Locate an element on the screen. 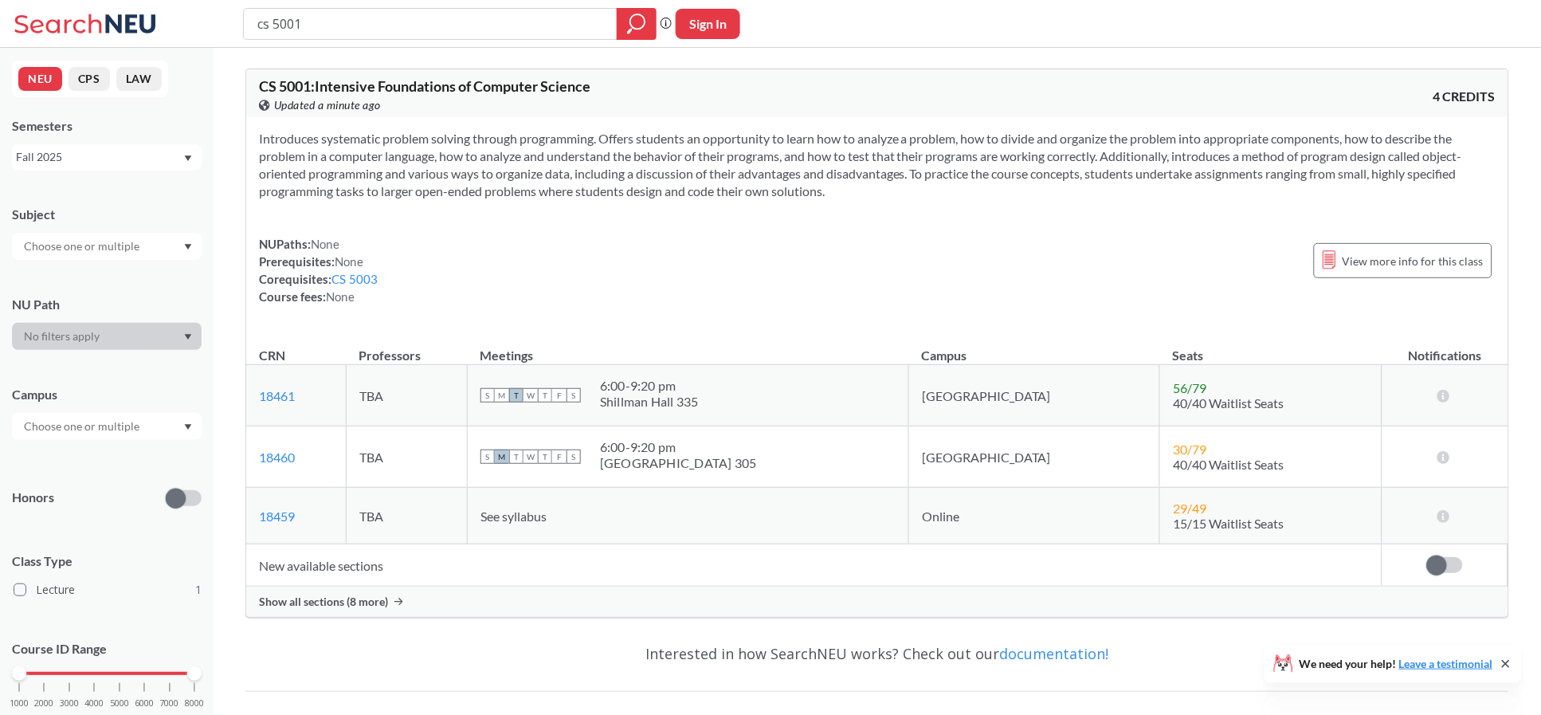 The width and height of the screenshot is (1541, 715). a: 18460 is located at coordinates (276, 456).